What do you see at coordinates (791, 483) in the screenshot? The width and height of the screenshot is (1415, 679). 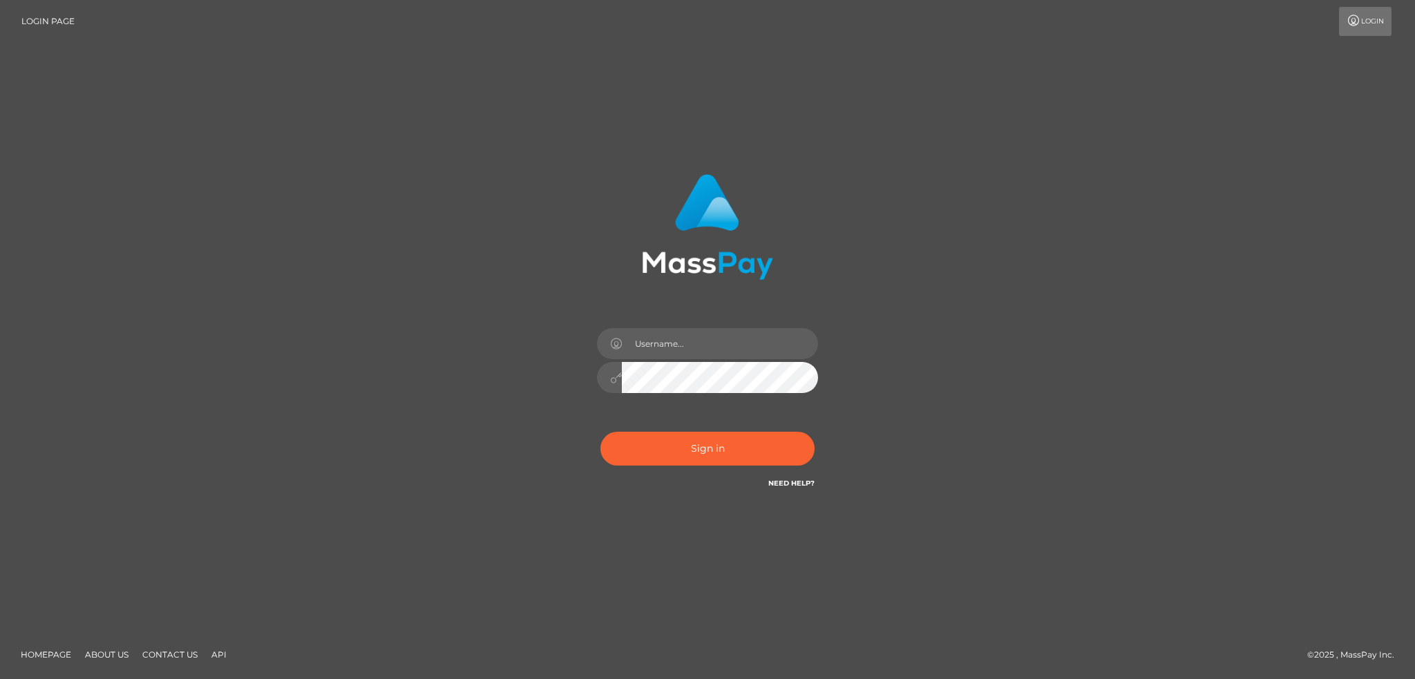 I see `a: Need Help?` at bounding box center [791, 483].